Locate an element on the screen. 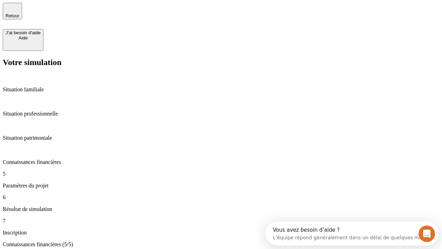  p: Situation patrimoniale is located at coordinates (221, 138).